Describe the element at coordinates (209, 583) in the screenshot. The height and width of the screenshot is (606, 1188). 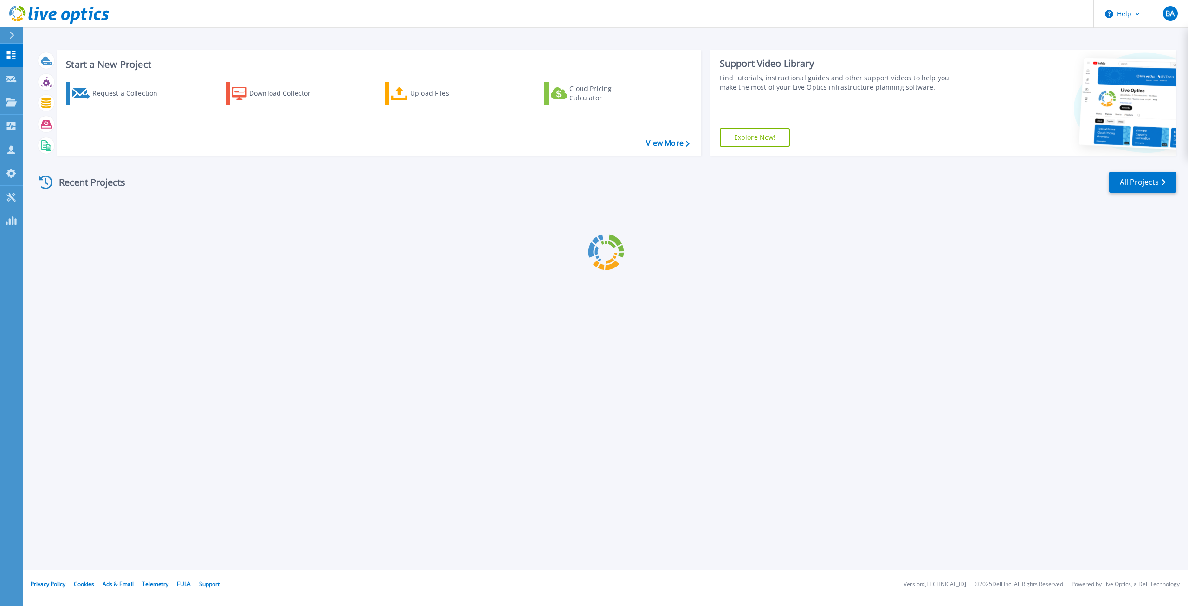
I see `a: Support` at that location.